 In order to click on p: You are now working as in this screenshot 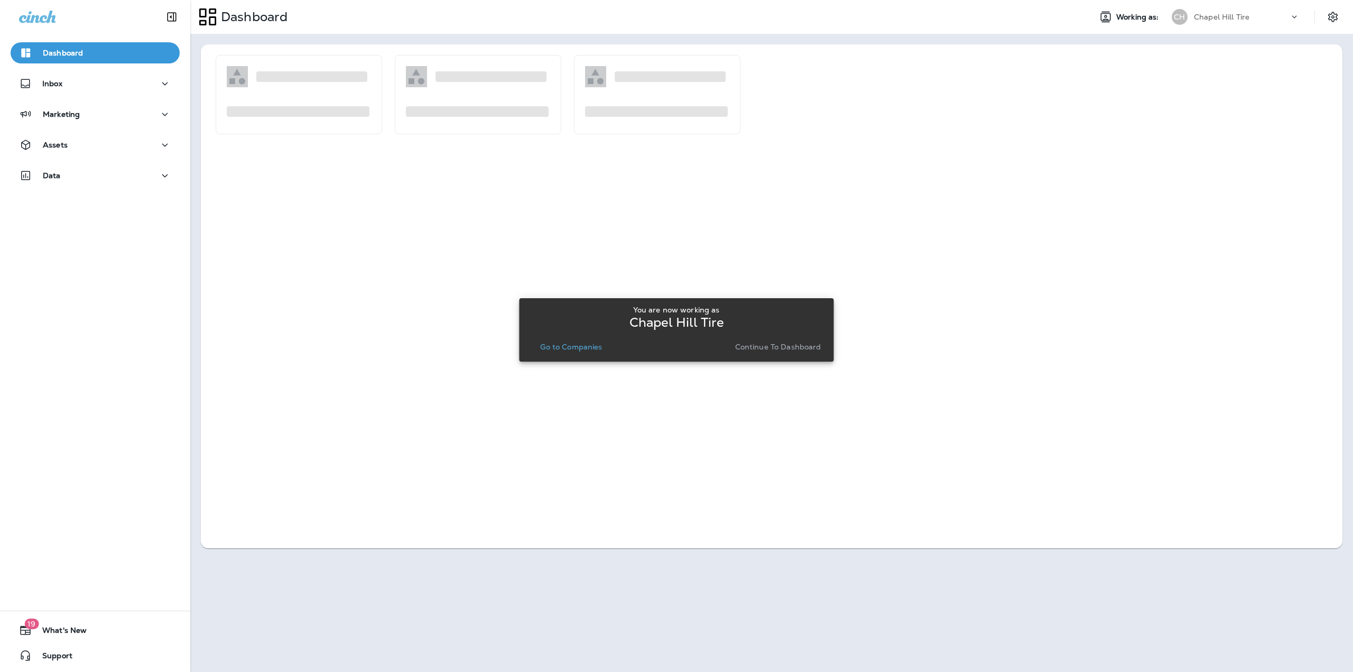, I will do `click(676, 310)`.